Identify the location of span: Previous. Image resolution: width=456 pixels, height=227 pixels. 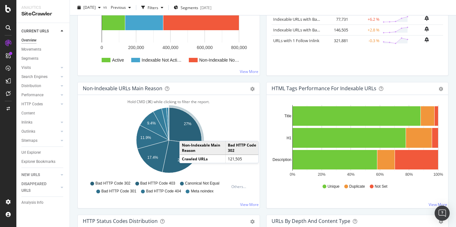
(117, 7).